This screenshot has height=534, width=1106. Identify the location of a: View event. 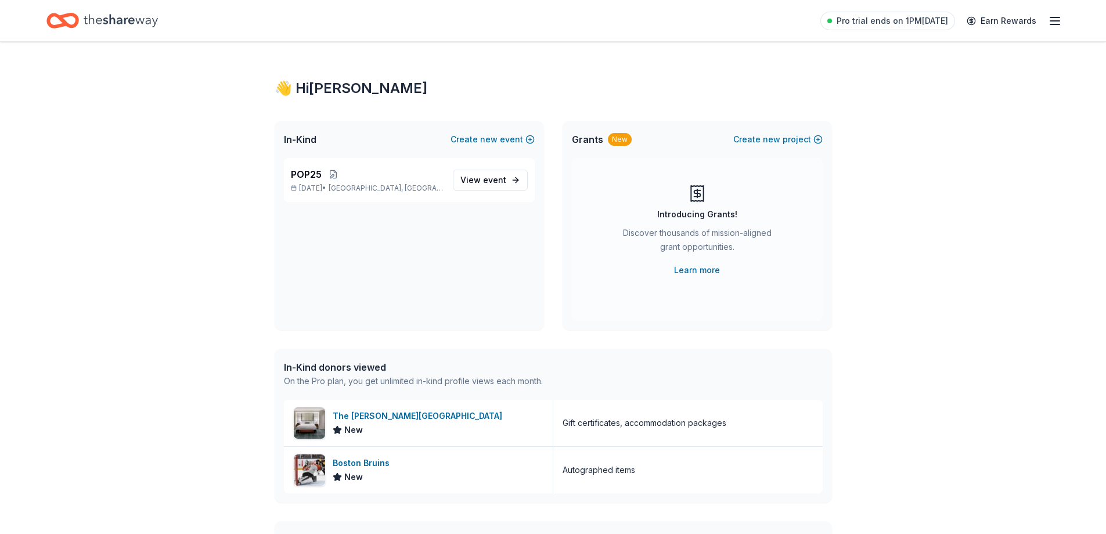
(490, 180).